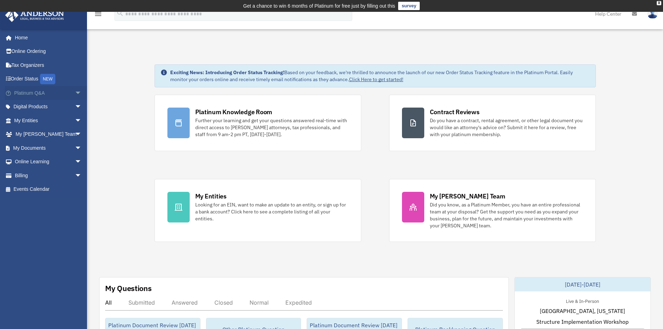  Describe the element at coordinates (108, 302) in the screenshot. I see `div: All` at that location.